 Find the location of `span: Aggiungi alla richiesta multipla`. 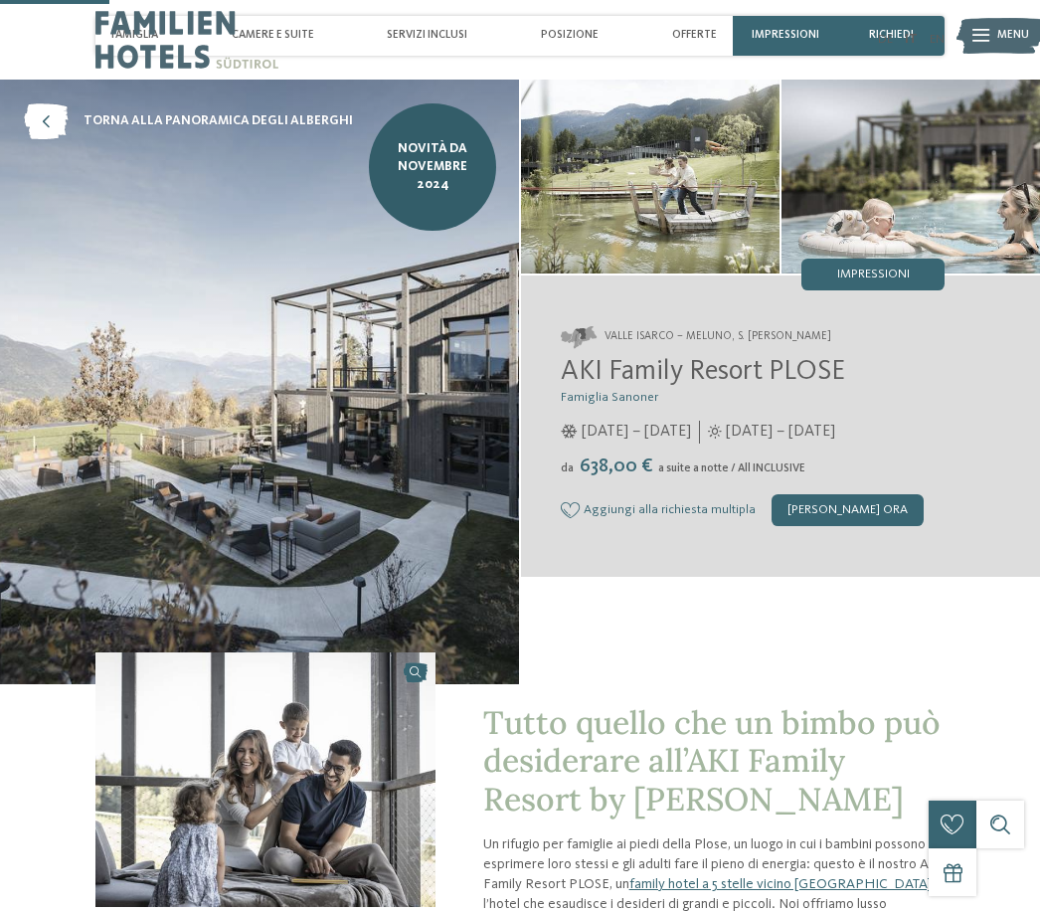

span: Aggiungi alla richiesta multipla is located at coordinates (669, 510).